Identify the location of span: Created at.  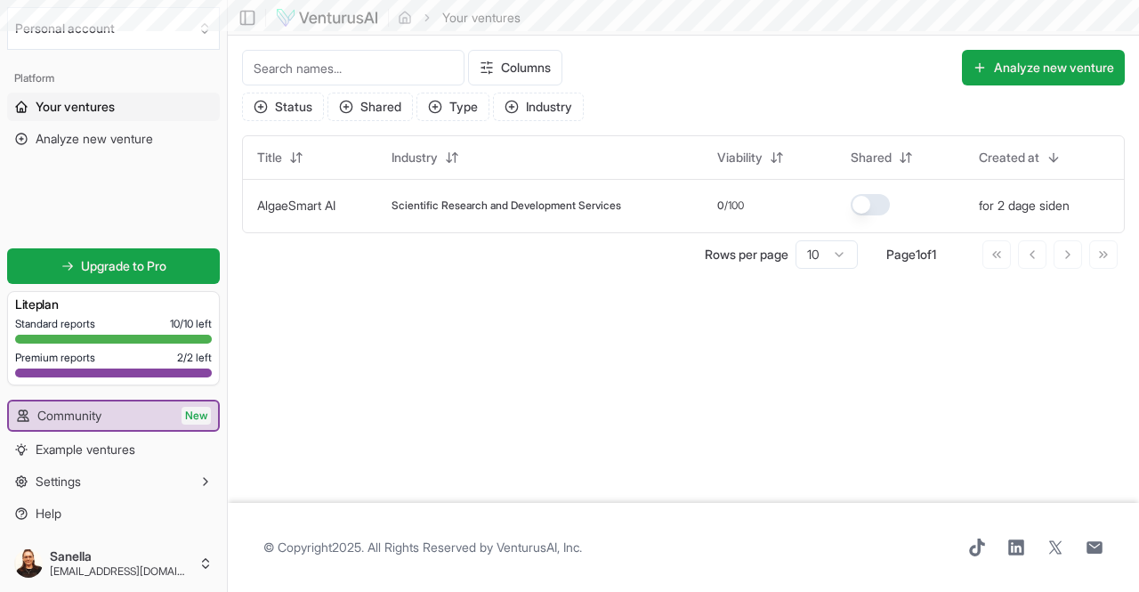
(1009, 157).